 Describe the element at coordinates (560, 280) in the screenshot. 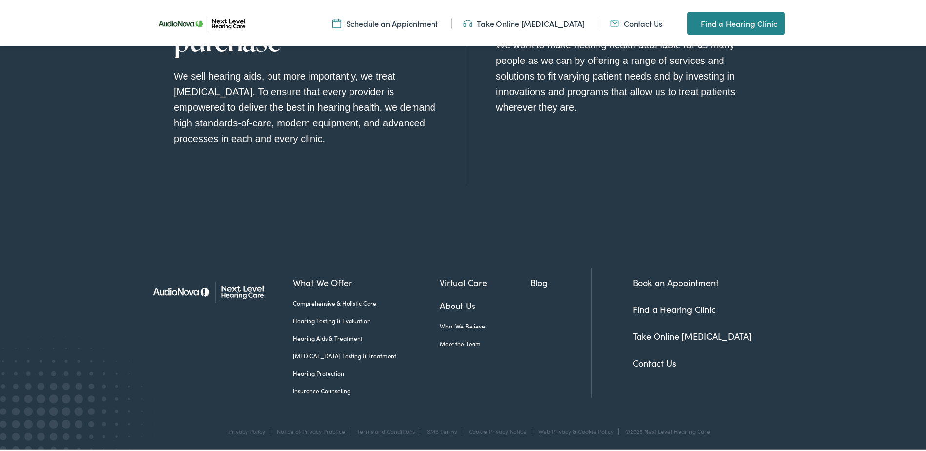

I see `a: Blog` at that location.